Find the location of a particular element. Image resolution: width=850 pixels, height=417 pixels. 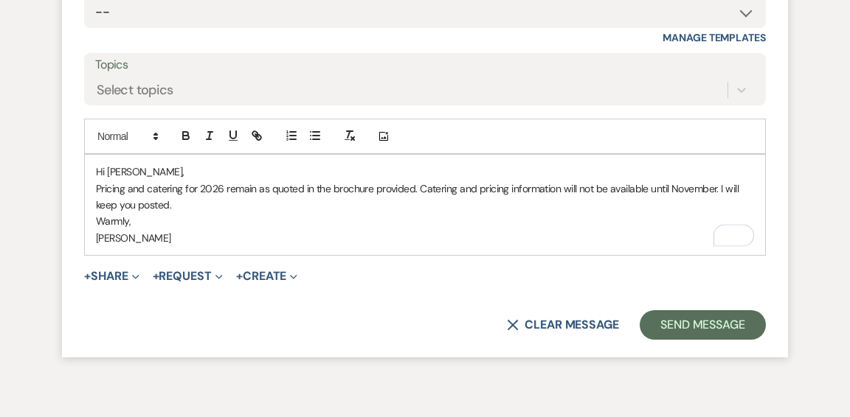

button: Send Message is located at coordinates (702, 325).